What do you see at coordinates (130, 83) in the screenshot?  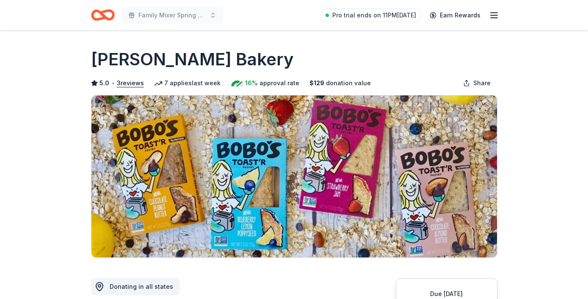 I see `button: 3reviews` at bounding box center [130, 83].